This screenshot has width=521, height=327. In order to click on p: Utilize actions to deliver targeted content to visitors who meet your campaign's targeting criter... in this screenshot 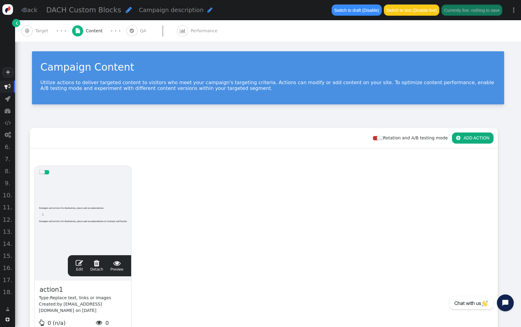, I will do `click(268, 85)`.